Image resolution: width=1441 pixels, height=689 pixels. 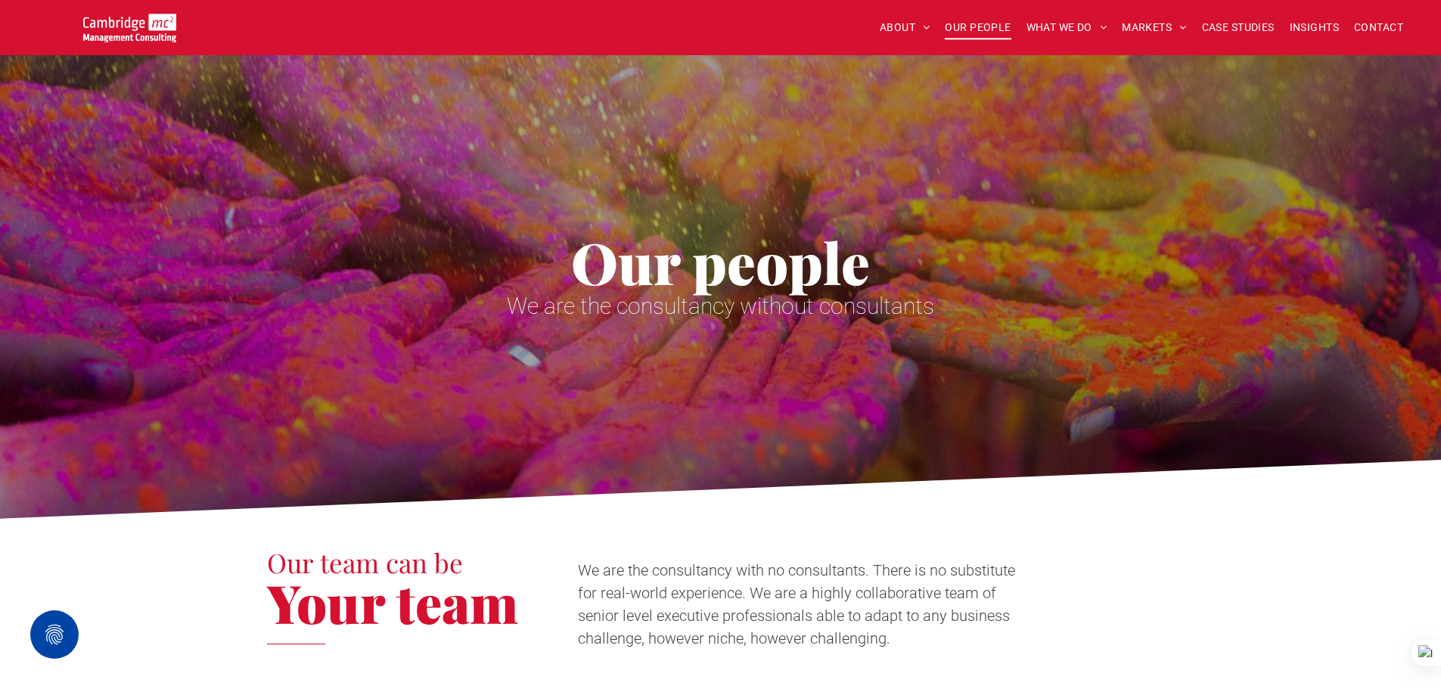 What do you see at coordinates (129, 28) in the screenshot?
I see `img: Go to Homepage` at bounding box center [129, 28].